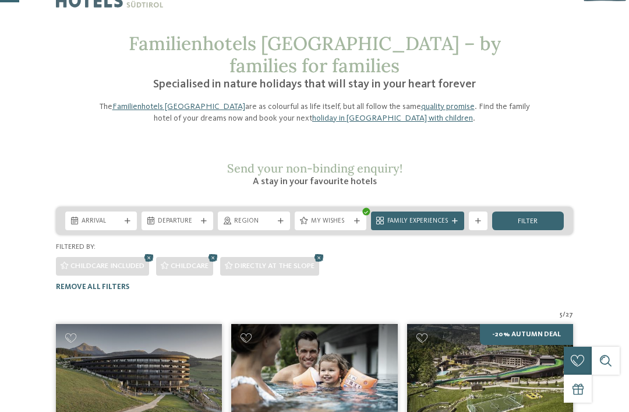 The width and height of the screenshot is (629, 412). I want to click on p: The are as colourful as life itself, but all follow the same . Find the family hotel of your drea..., so click(315, 112).